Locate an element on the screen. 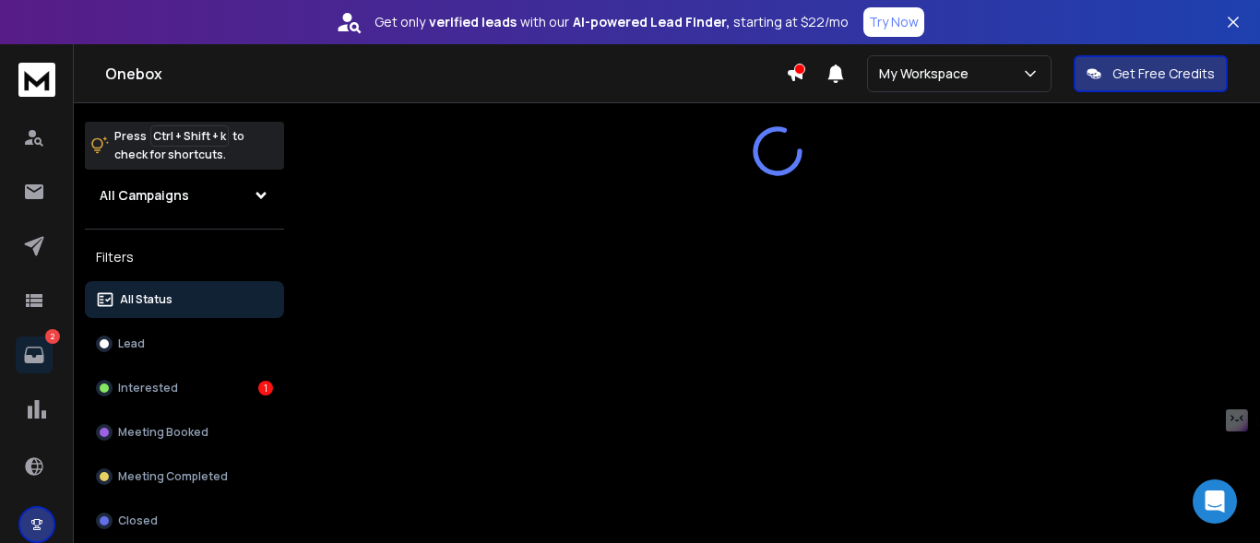  strong: verified leads is located at coordinates (472, 22).